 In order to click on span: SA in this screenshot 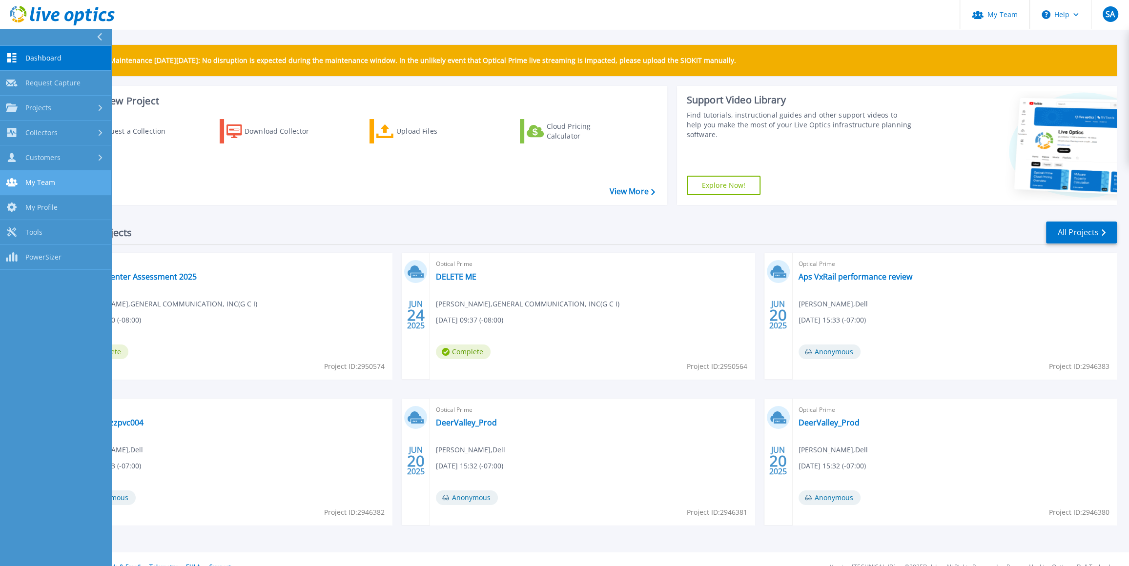, I will do `click(1110, 14)`.